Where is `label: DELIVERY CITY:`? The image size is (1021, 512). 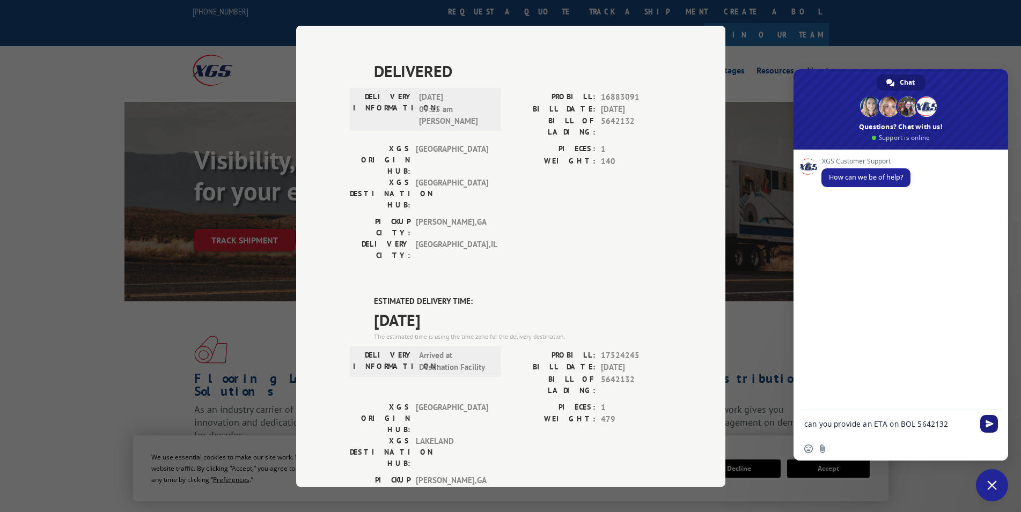
label: DELIVERY CITY: is located at coordinates (380, 250).